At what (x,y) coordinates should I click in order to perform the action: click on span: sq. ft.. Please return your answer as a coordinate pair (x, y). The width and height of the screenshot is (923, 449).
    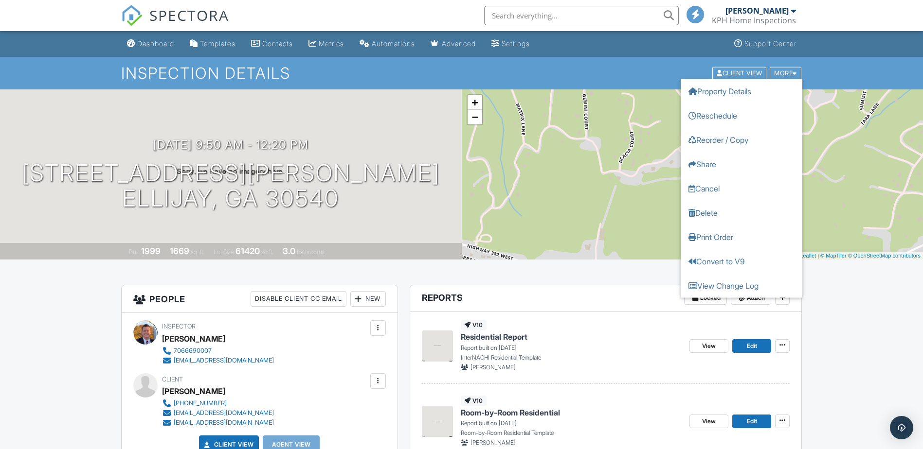
    Looking at the image, I should click on (197, 252).